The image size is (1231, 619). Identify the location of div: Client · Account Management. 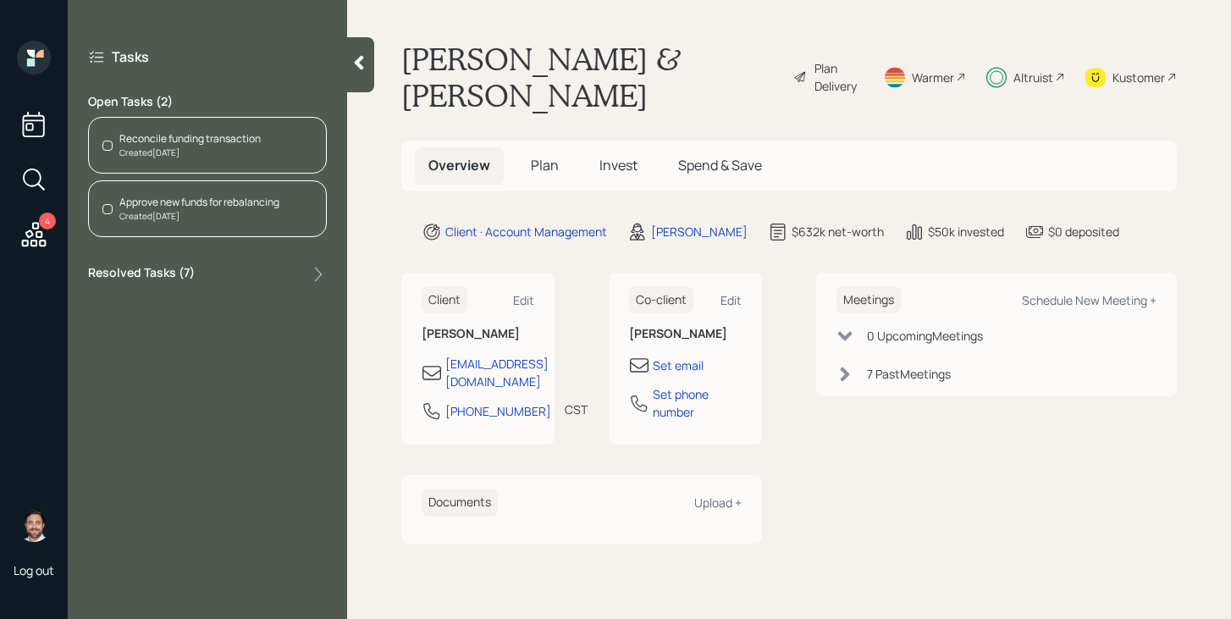
(526, 231).